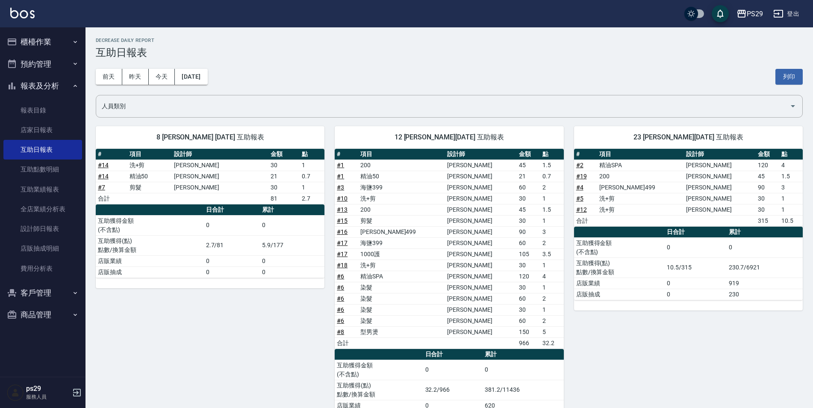 This screenshot has width=813, height=408. What do you see at coordinates (791, 154) in the screenshot?
I see `th: 點` at bounding box center [791, 154].